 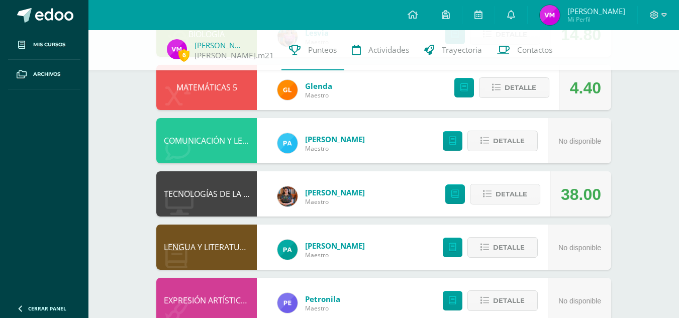 I want to click on img: 53dbe22d98c82c2b31f74347440a2e81.png, so click(x=287, y=250).